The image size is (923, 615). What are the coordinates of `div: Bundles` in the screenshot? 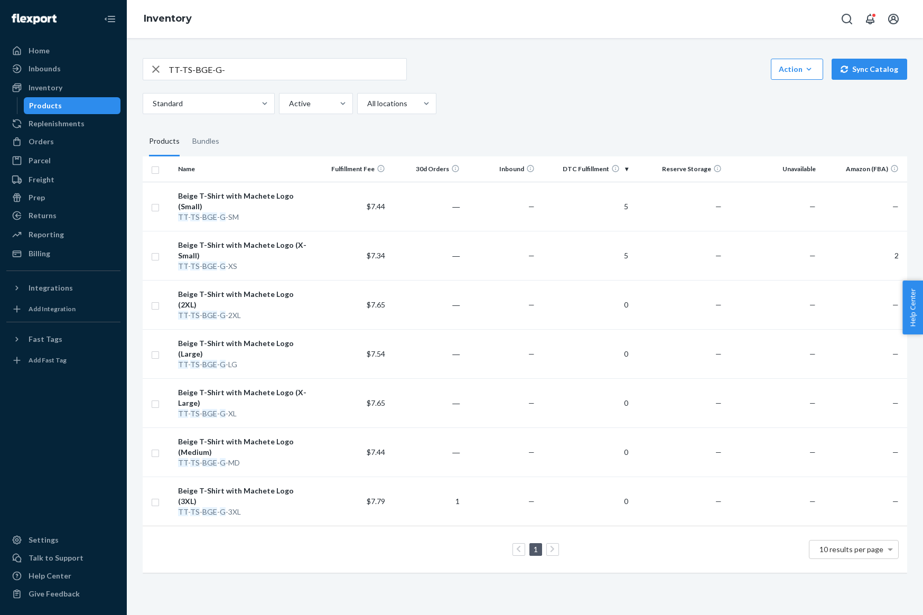 It's located at (206, 142).